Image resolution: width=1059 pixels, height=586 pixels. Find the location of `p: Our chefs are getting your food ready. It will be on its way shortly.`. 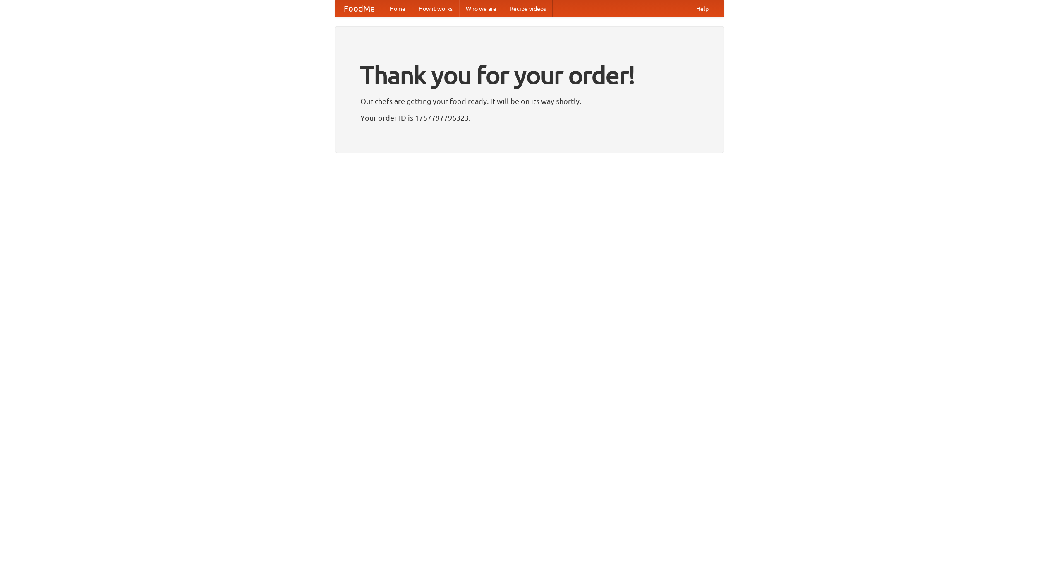

p: Our chefs are getting your food ready. It will be on its way shortly. is located at coordinates (530, 101).